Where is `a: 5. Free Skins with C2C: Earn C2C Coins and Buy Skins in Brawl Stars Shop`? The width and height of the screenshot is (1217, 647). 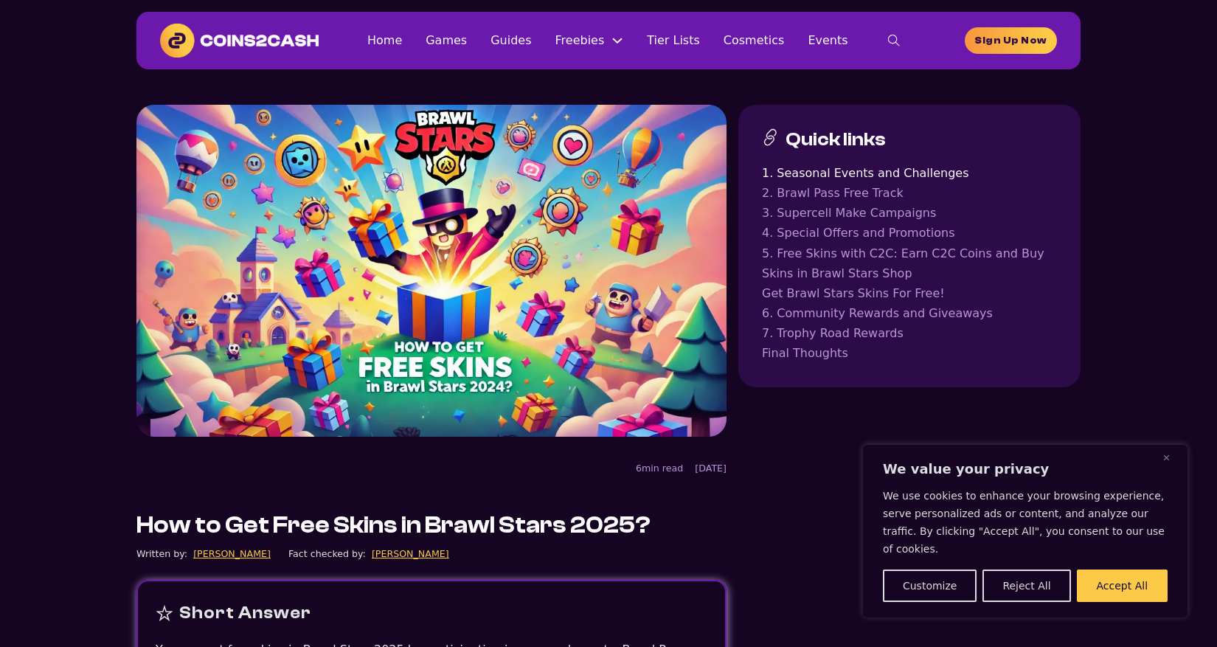 a: 5. Free Skins with C2C: Earn C2C Coins and Buy Skins in Brawl Stars Shop is located at coordinates (909, 263).